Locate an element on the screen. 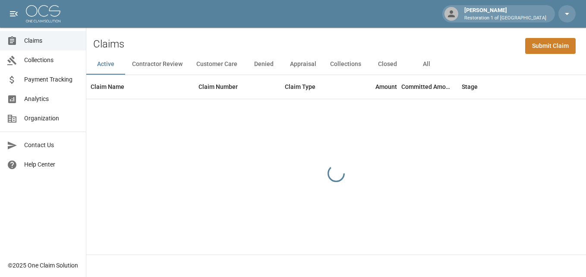 The width and height of the screenshot is (586, 277). span: Help Center is located at coordinates (51, 164).